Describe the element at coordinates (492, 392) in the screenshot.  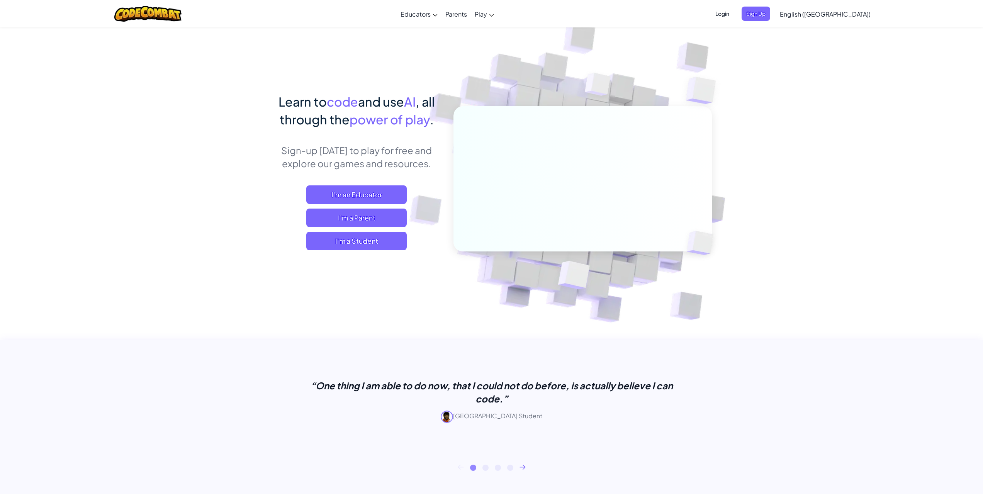
I see `p: “One thing I am able to do now, that I could not do before, is actually believe I can code.”` at that location.